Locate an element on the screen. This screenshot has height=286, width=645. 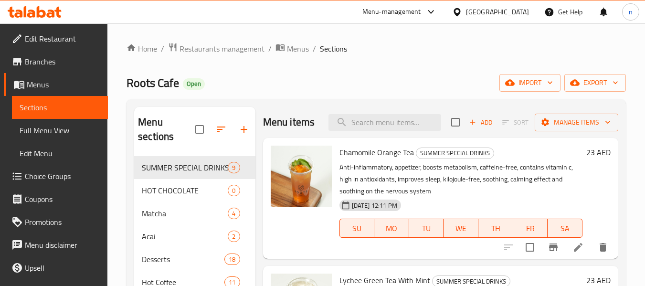
h6: 23 AED is located at coordinates (599, 152).